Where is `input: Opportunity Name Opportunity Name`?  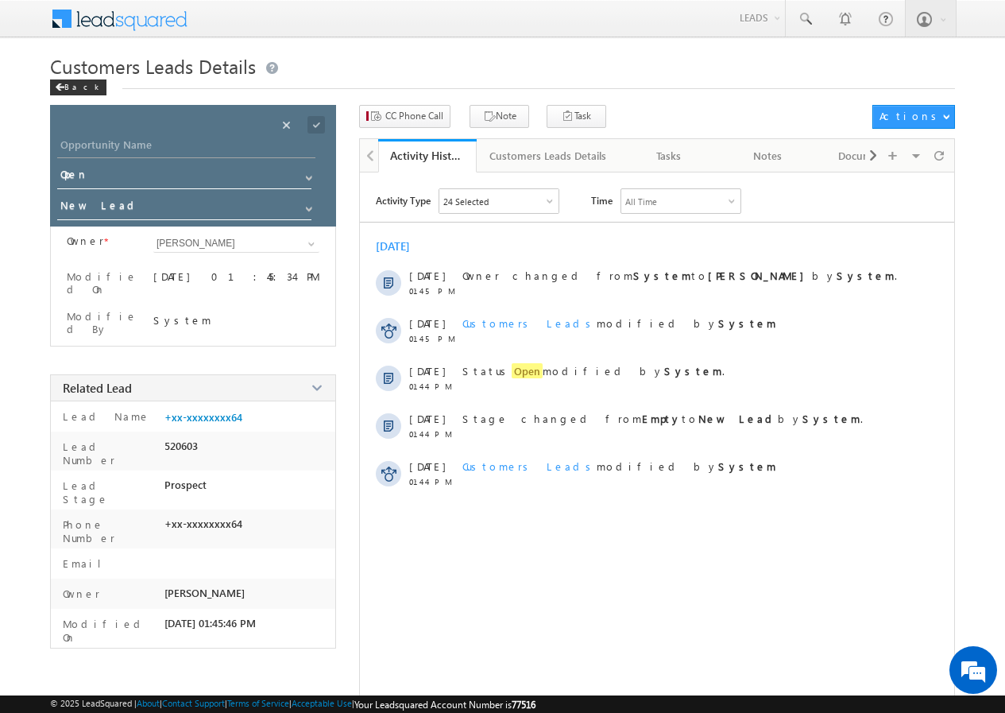 input: Opportunity Name Opportunity Name is located at coordinates (186, 147).